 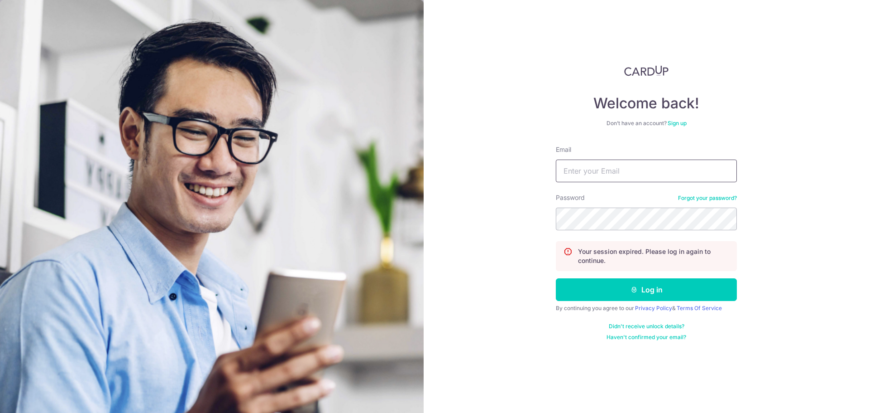 What do you see at coordinates (647, 326) in the screenshot?
I see `a: Didn't receive unlock details?` at bounding box center [647, 326].